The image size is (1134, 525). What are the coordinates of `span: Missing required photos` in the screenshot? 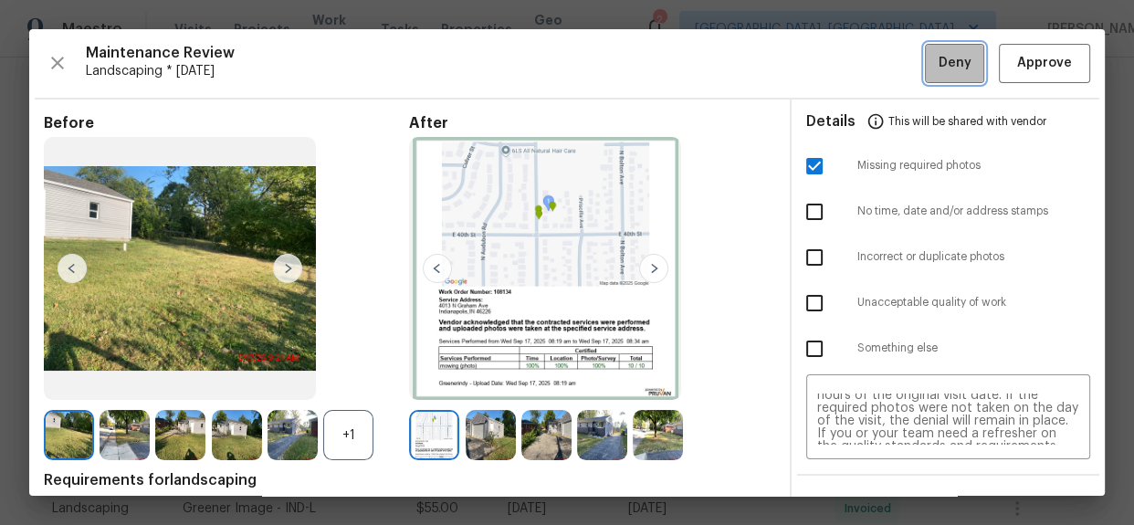 It's located at (973, 165).